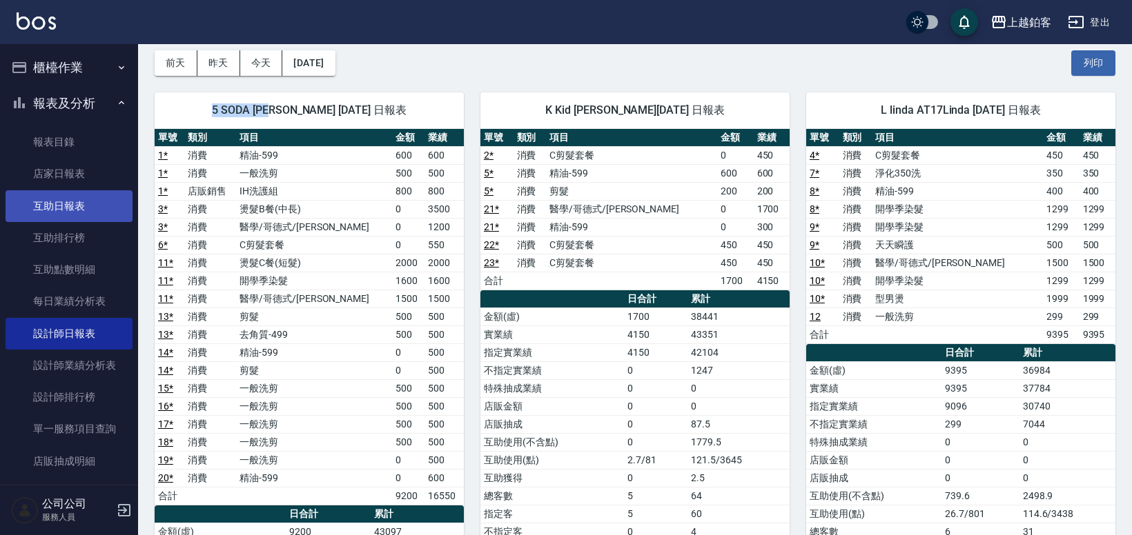  I want to click on td: 42104, so click(738, 353).